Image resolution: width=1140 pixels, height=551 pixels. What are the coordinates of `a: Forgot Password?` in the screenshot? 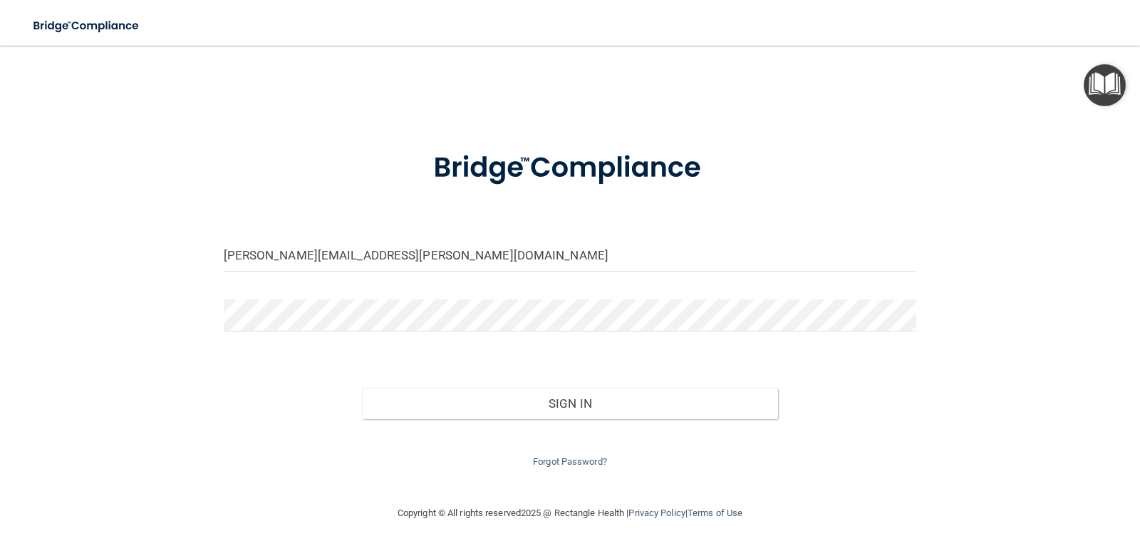 It's located at (570, 461).